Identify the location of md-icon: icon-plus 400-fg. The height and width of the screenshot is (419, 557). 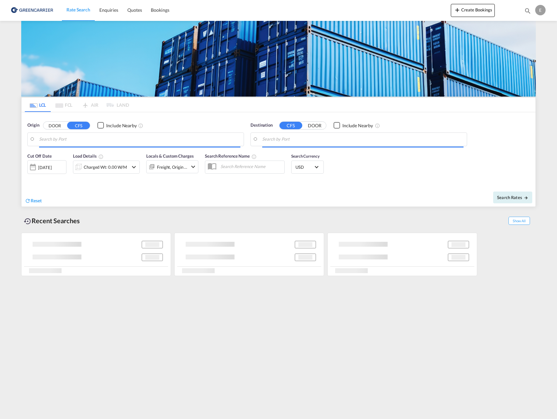
(458, 10).